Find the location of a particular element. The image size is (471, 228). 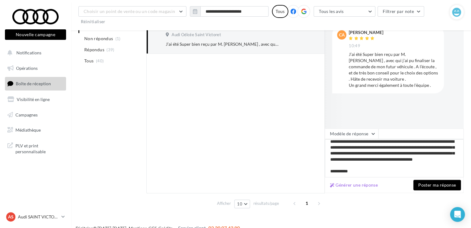

span: Non répondus is located at coordinates (98, 39).